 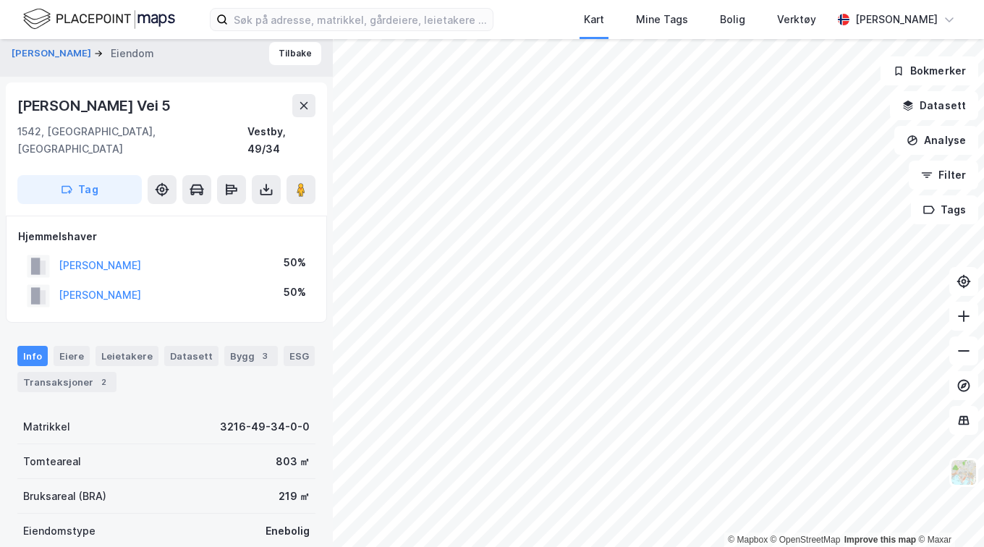 I want to click on div: Eiendomstype, so click(x=59, y=531).